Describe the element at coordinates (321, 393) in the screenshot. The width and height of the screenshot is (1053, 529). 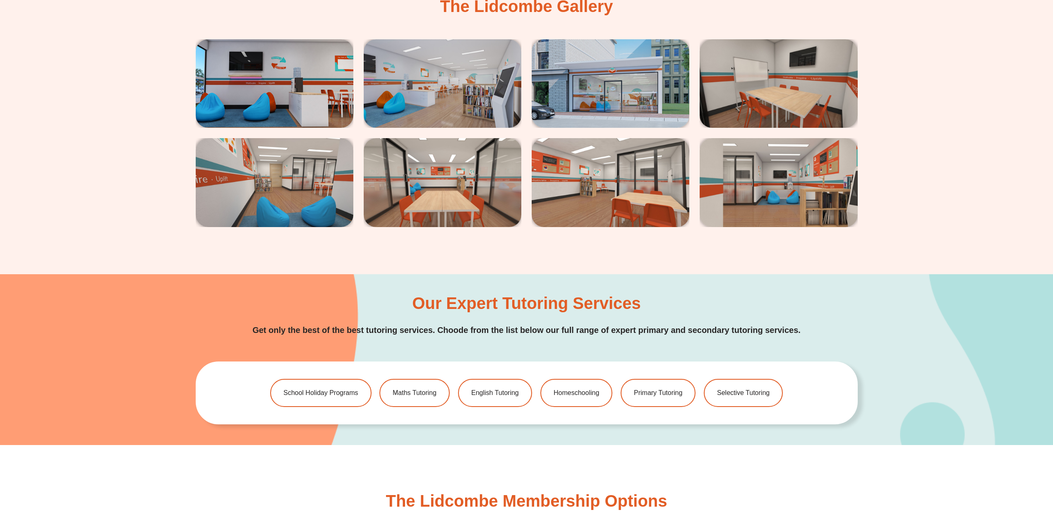
I see `a: School Holiday Programs` at that location.